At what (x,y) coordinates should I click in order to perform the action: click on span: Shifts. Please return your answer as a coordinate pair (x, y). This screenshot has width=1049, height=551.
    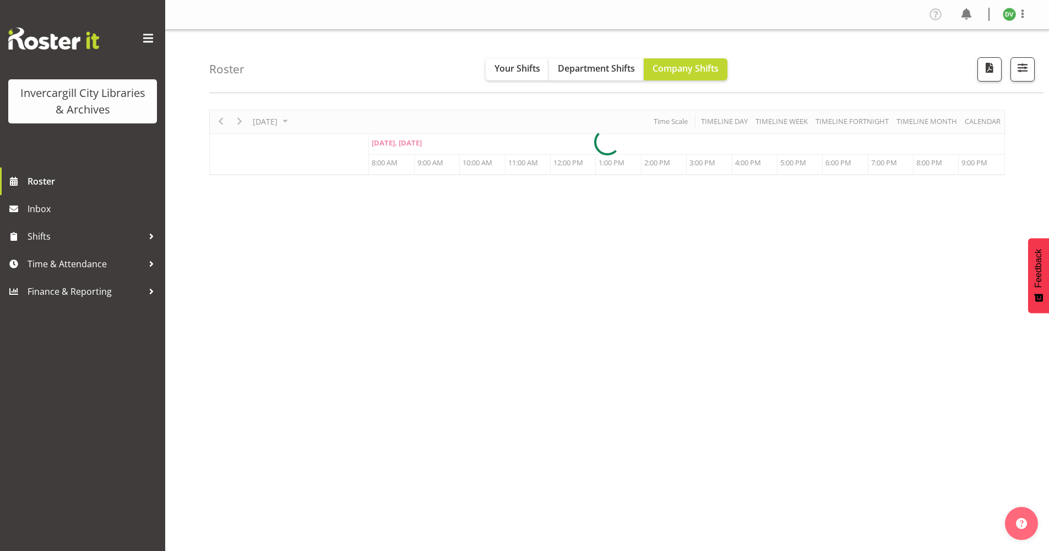
    Looking at the image, I should click on (85, 236).